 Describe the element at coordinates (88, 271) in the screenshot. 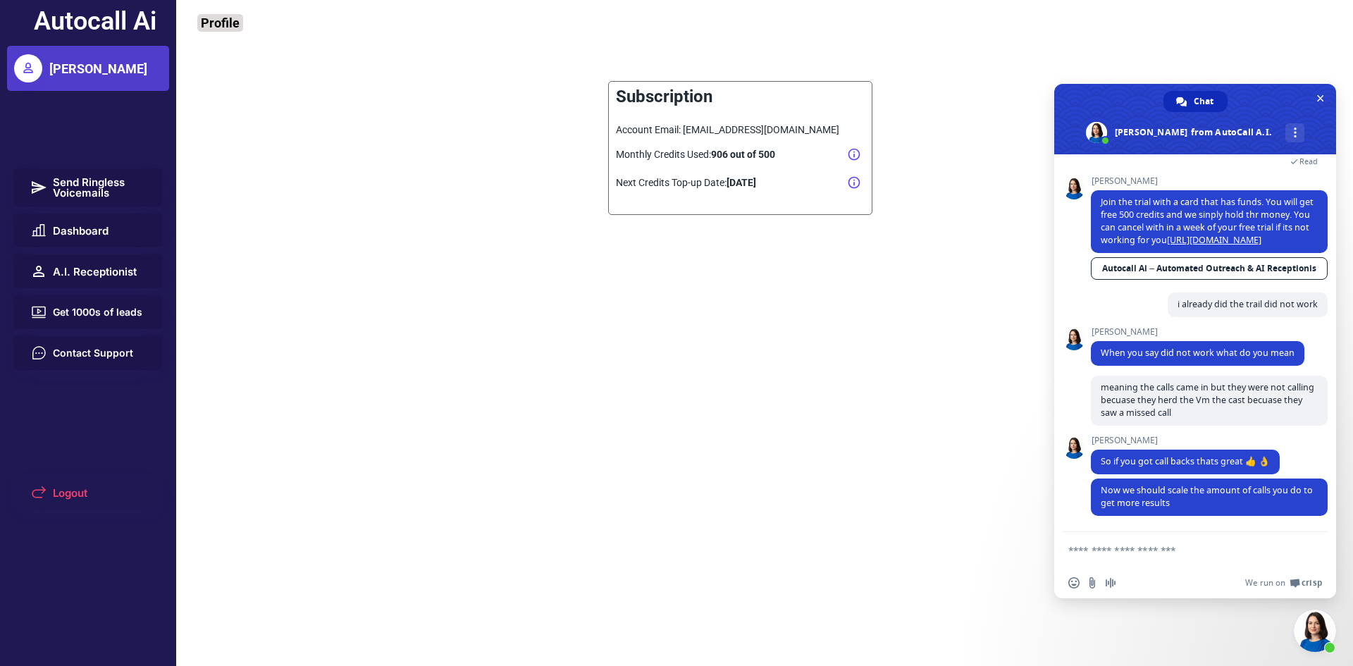

I see `button: A.I. Receptionist` at that location.